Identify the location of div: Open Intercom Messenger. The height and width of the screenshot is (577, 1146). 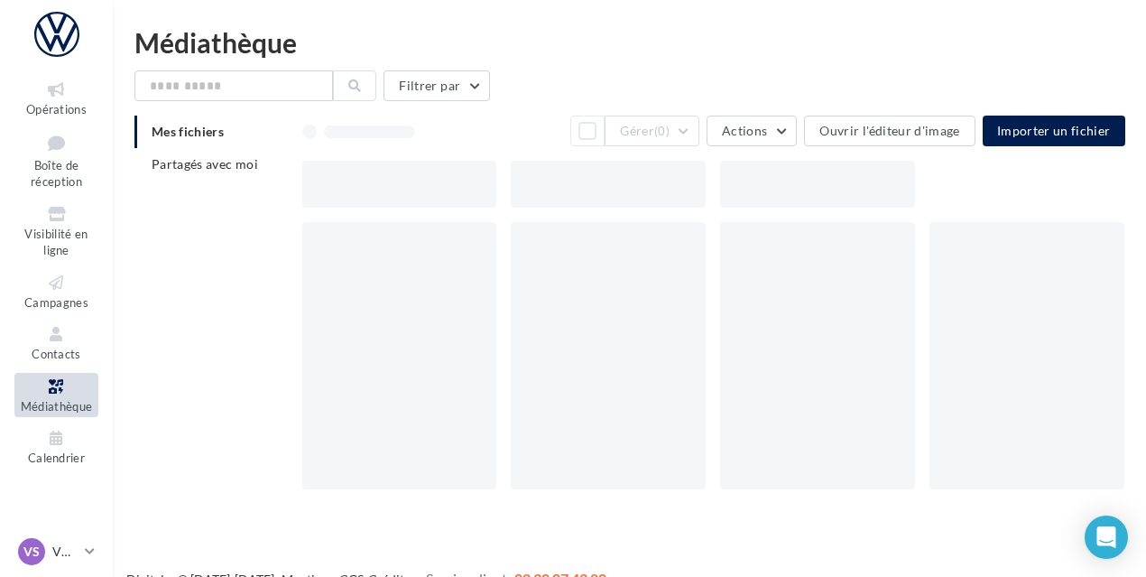
(1106, 537).